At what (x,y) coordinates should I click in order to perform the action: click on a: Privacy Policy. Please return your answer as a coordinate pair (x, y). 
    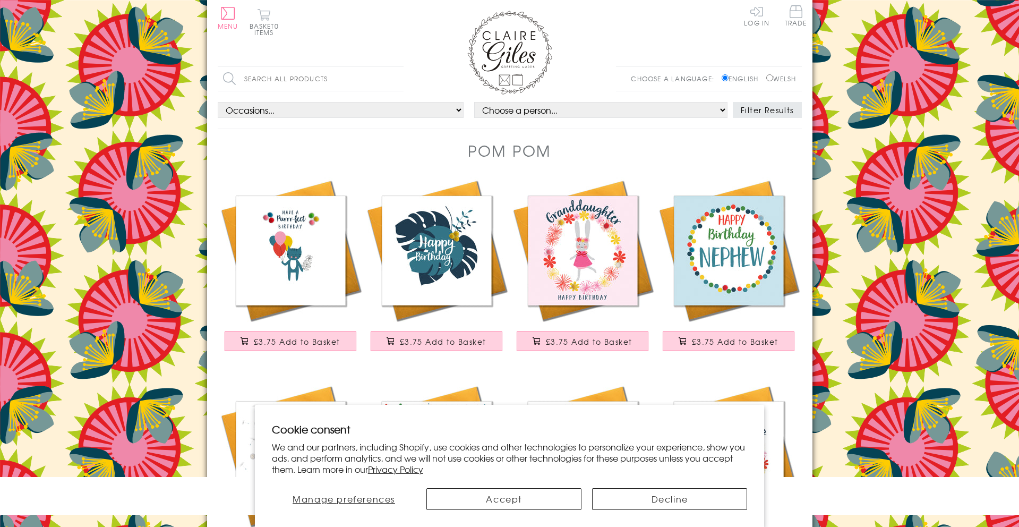
    Looking at the image, I should click on (396, 469).